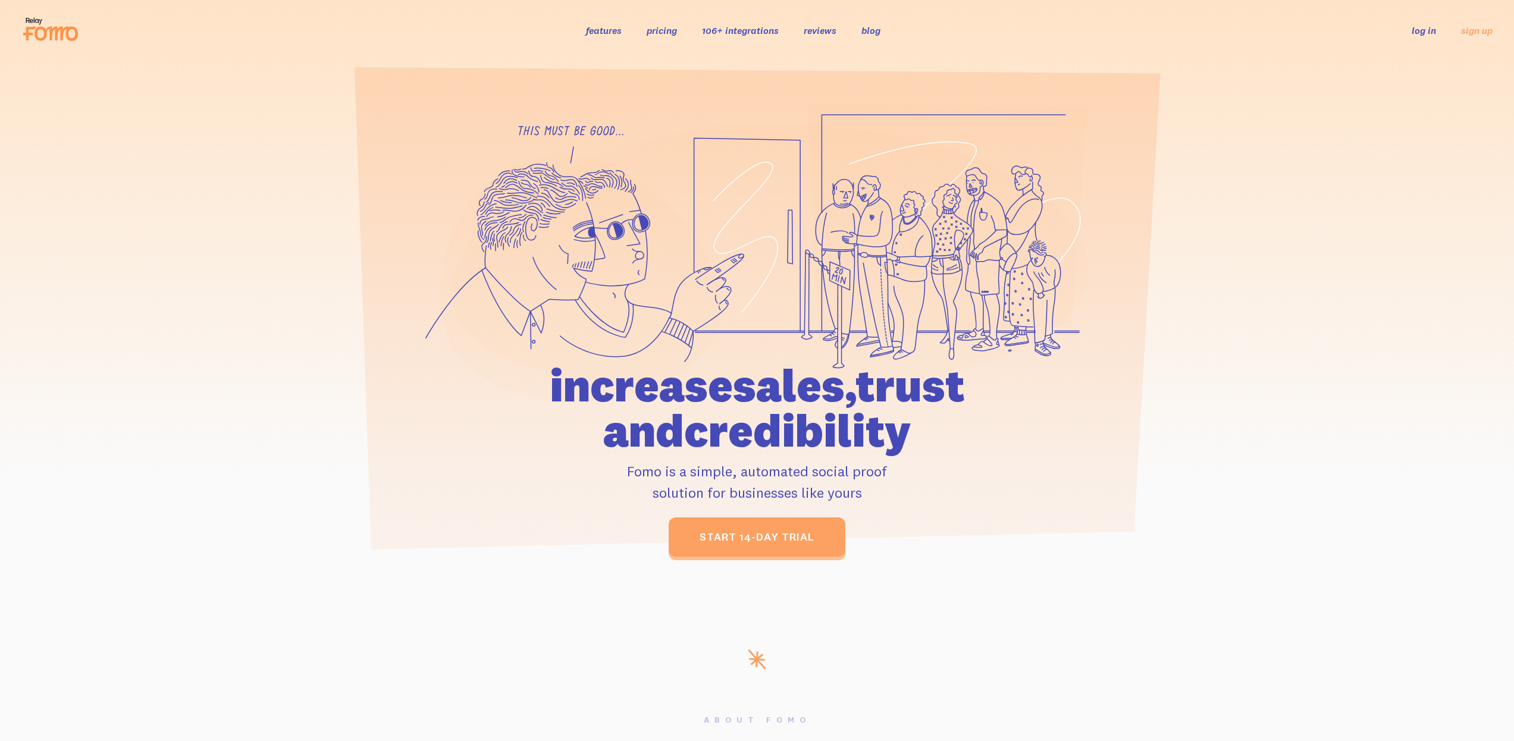 The width and height of the screenshot is (1514, 741). I want to click on p: Fomo is a simple, automated social proof solution for businesses like yours, so click(757, 482).